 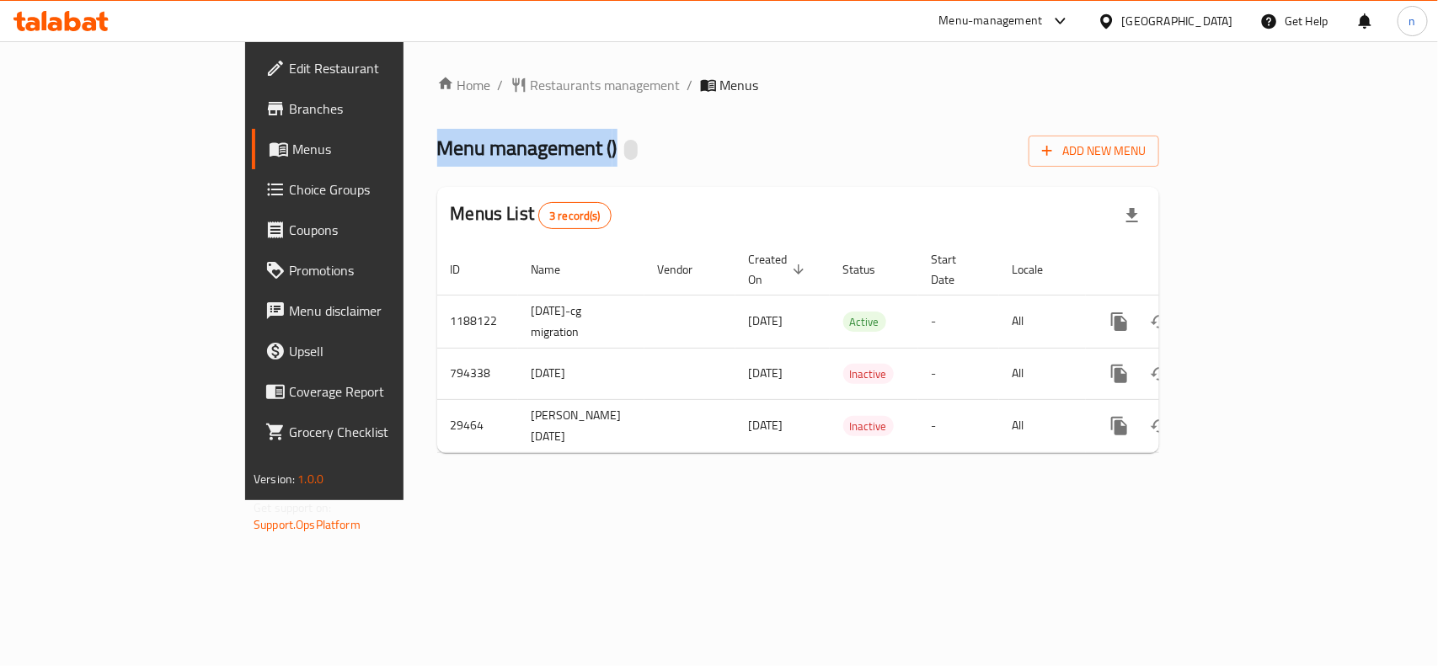 What do you see at coordinates (870, 270) in the screenshot?
I see `span: Status` at bounding box center [870, 270].